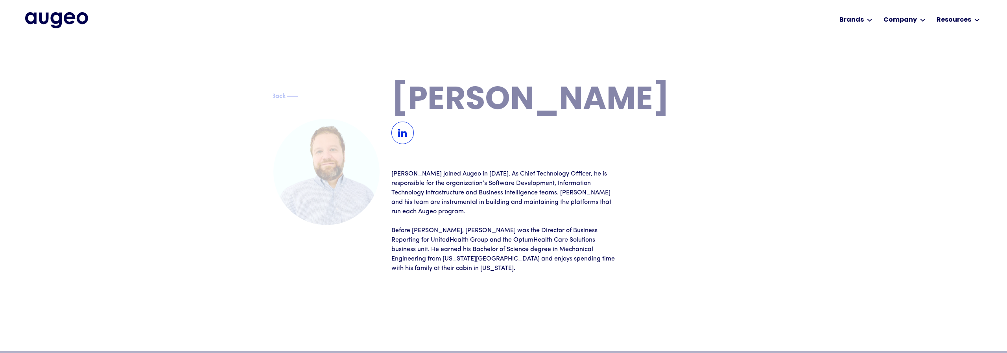 Image resolution: width=1007 pixels, height=353 pixels. I want to click on a: home, so click(57, 20).